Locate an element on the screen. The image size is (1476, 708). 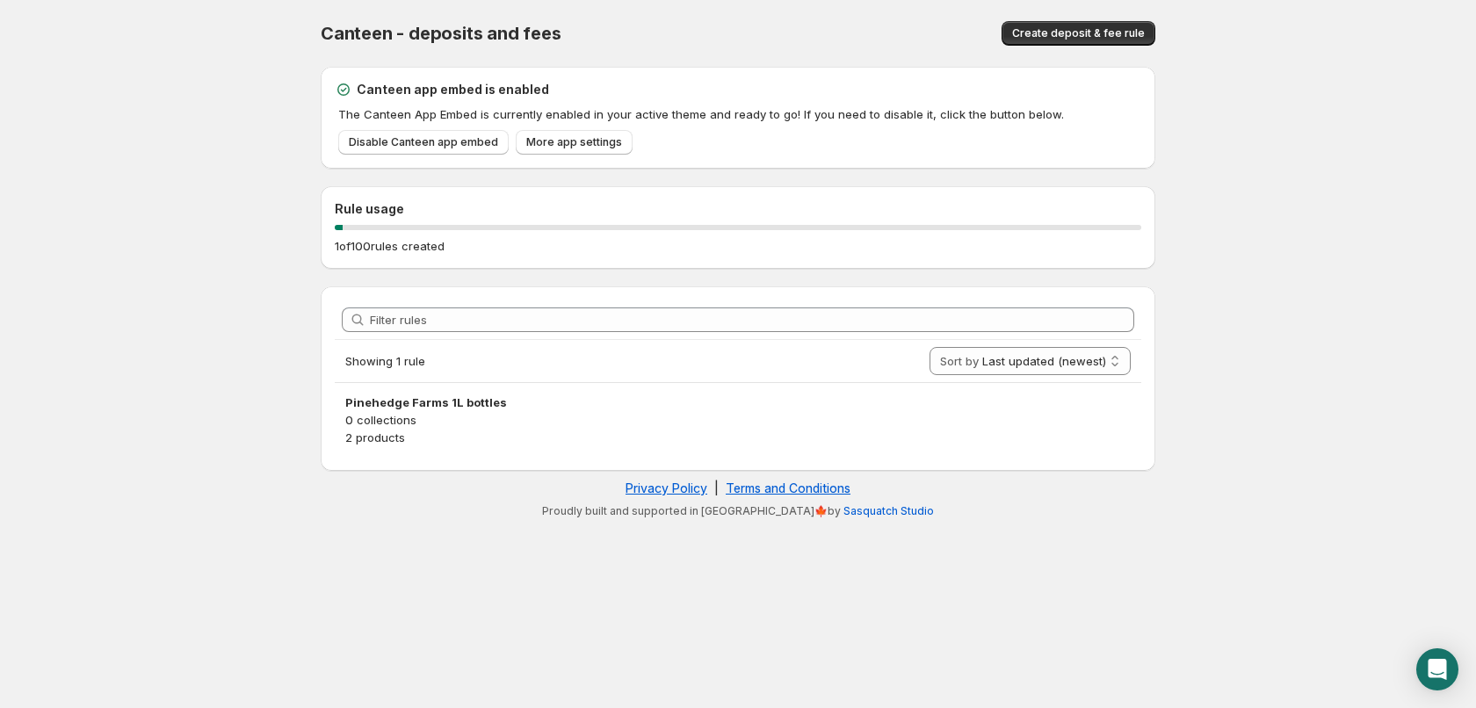
span: Showing 1 rule is located at coordinates (385, 361).